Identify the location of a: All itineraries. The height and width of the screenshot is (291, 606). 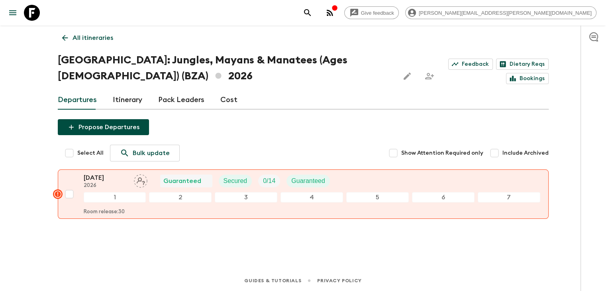
(88, 38).